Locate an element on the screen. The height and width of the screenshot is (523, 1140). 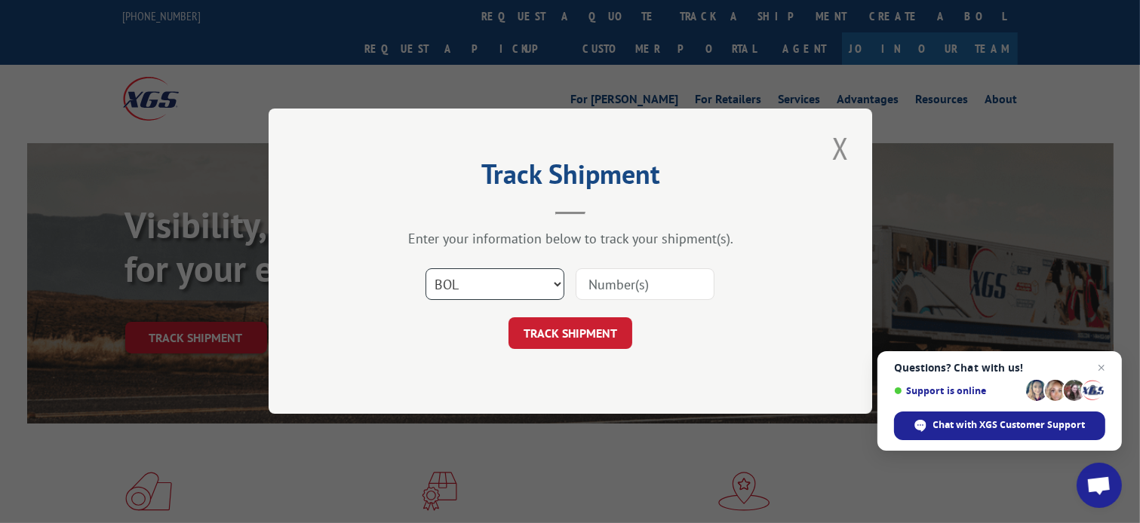
a: Open chat is located at coordinates (1099, 486).